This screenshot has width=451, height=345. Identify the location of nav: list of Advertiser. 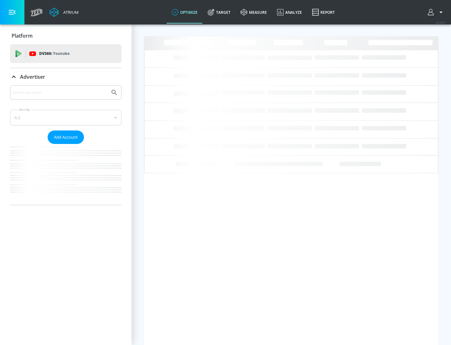
(66, 174).